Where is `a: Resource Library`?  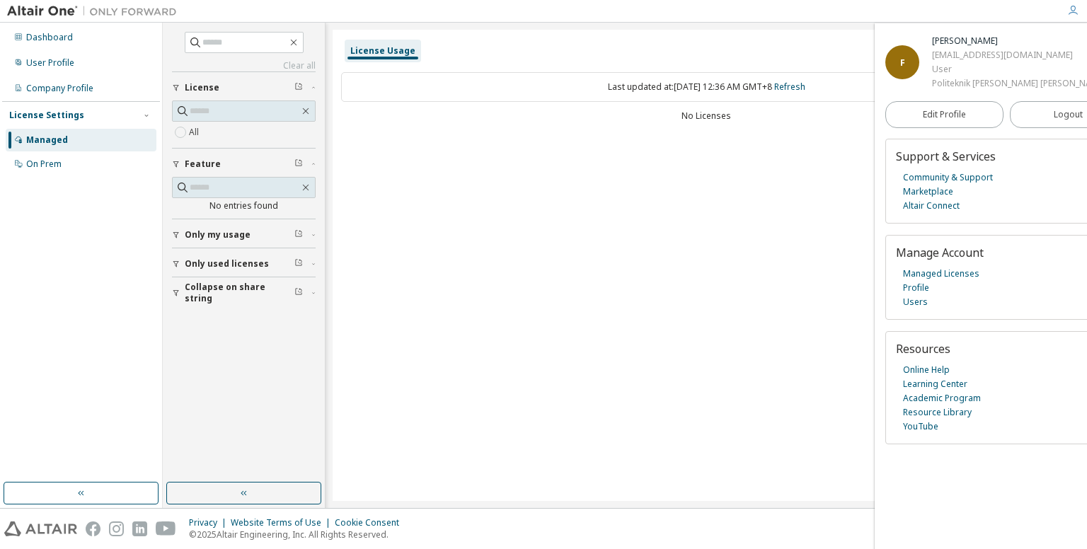
a: Resource Library is located at coordinates (937, 413).